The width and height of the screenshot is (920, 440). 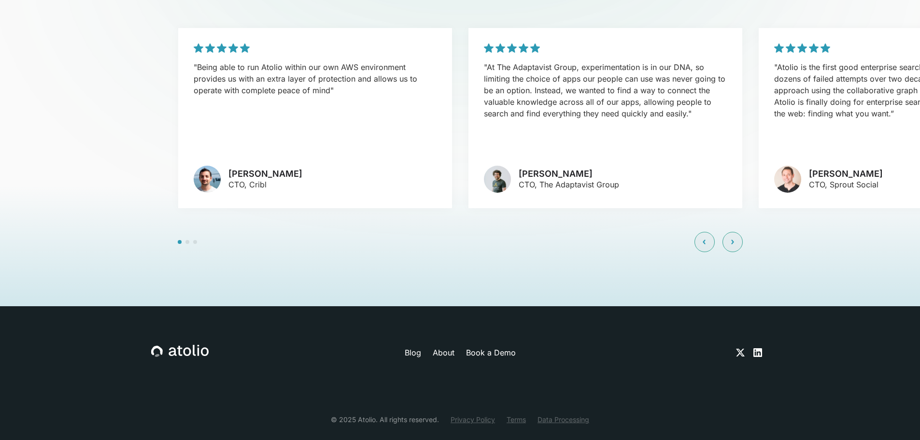 What do you see at coordinates (491, 352) in the screenshot?
I see `a: Book a Demo` at bounding box center [491, 352].